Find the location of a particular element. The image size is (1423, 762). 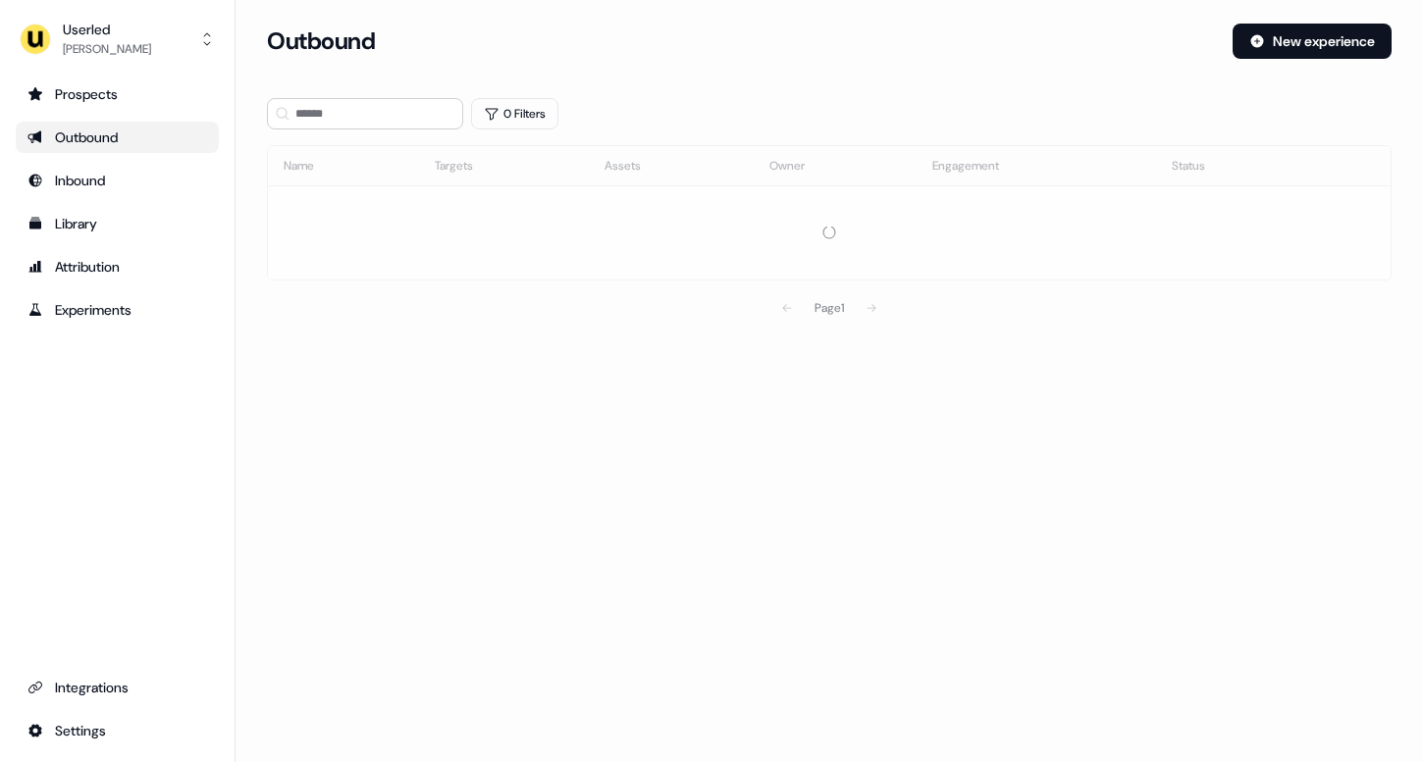

button: New experience is located at coordinates (1312, 41).